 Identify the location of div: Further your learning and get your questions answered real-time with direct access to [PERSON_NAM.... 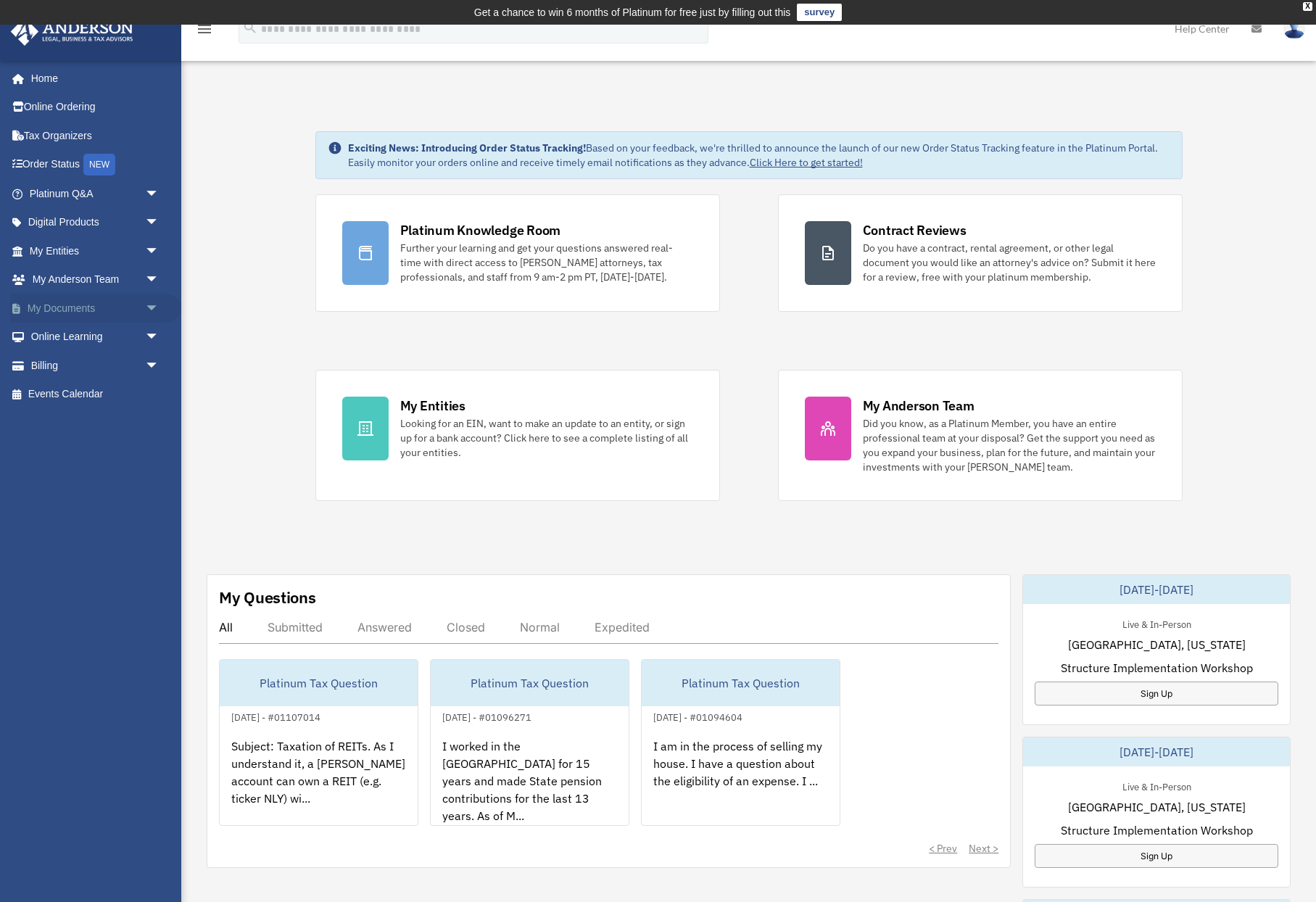
(547, 263).